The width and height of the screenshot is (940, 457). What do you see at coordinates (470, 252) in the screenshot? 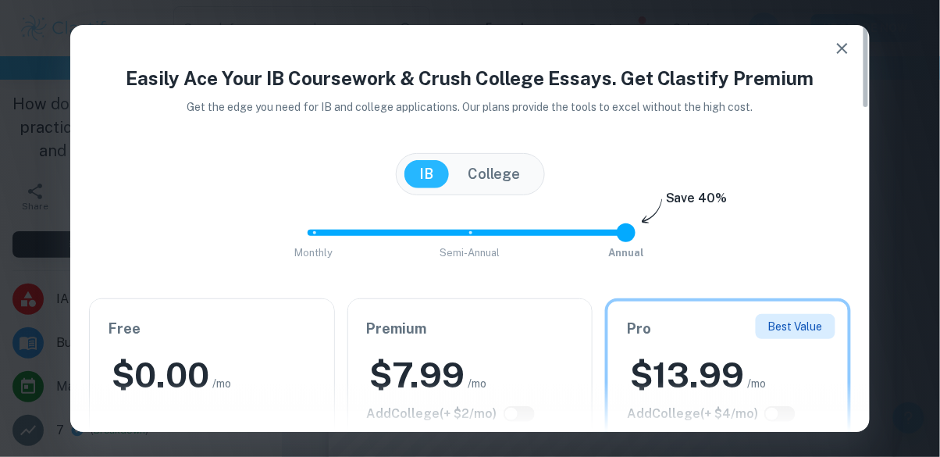
I see `span: Semi-Annual` at bounding box center [470, 252].